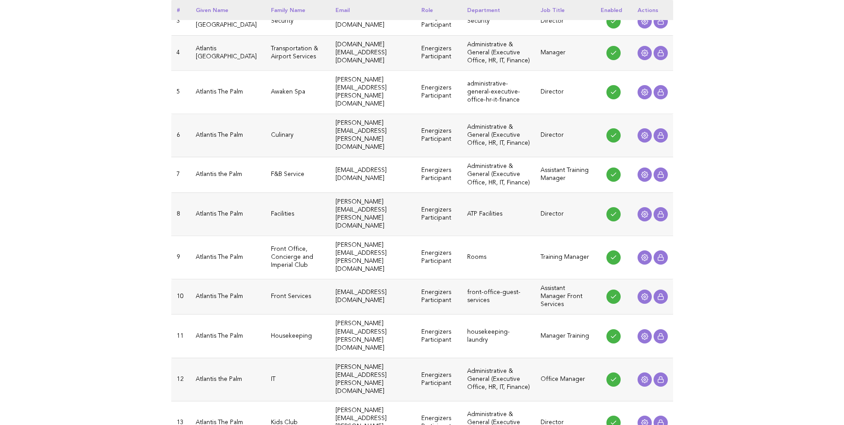 Image resolution: width=844 pixels, height=425 pixels. What do you see at coordinates (298, 257) in the screenshot?
I see `td: Front Office, Concierge and Imperial Club` at bounding box center [298, 257].